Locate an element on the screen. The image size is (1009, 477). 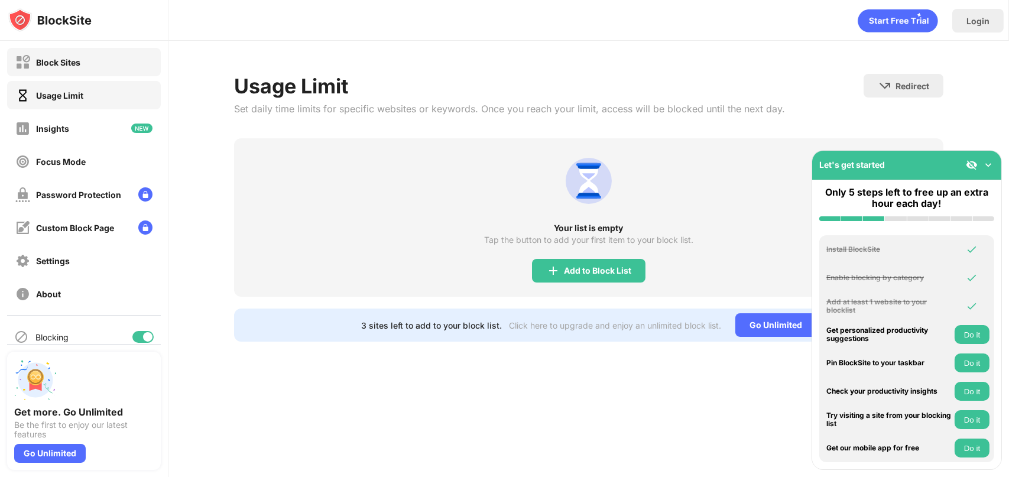
div: Get our mobile app for free is located at coordinates (889, 448).